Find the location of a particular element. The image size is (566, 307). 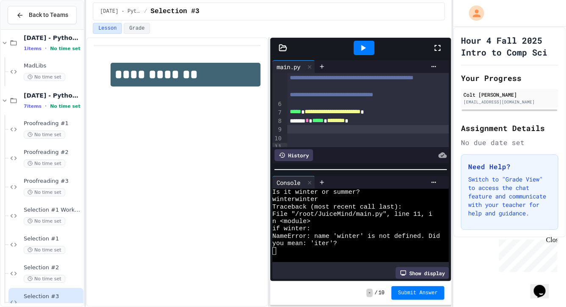

div: Show display is located at coordinates (422, 273).